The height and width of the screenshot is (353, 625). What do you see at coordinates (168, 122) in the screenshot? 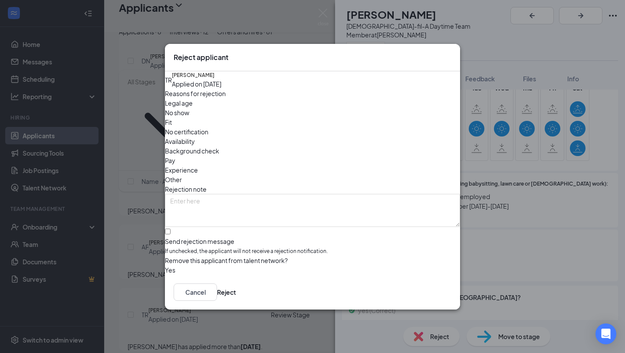
I see `span: Fit` at bounding box center [168, 122].